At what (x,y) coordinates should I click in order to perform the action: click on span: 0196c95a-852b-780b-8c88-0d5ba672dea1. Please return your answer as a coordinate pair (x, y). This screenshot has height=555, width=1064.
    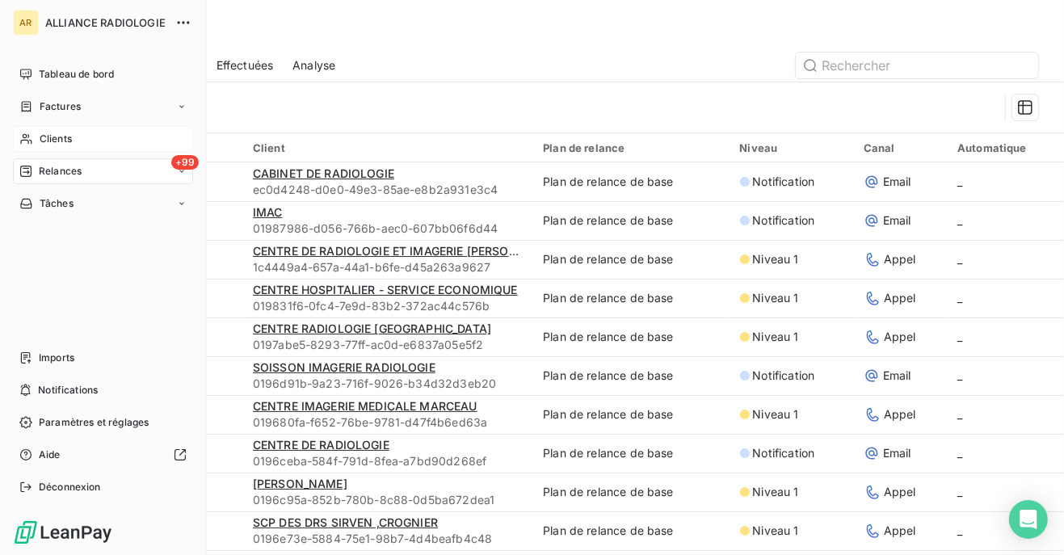
    Looking at the image, I should click on (388, 500).